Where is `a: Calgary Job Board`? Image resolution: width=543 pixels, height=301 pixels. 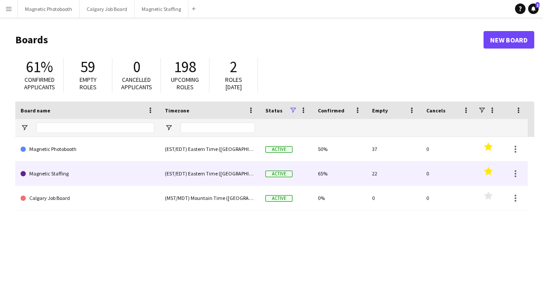 a: Calgary Job Board is located at coordinates (87, 198).